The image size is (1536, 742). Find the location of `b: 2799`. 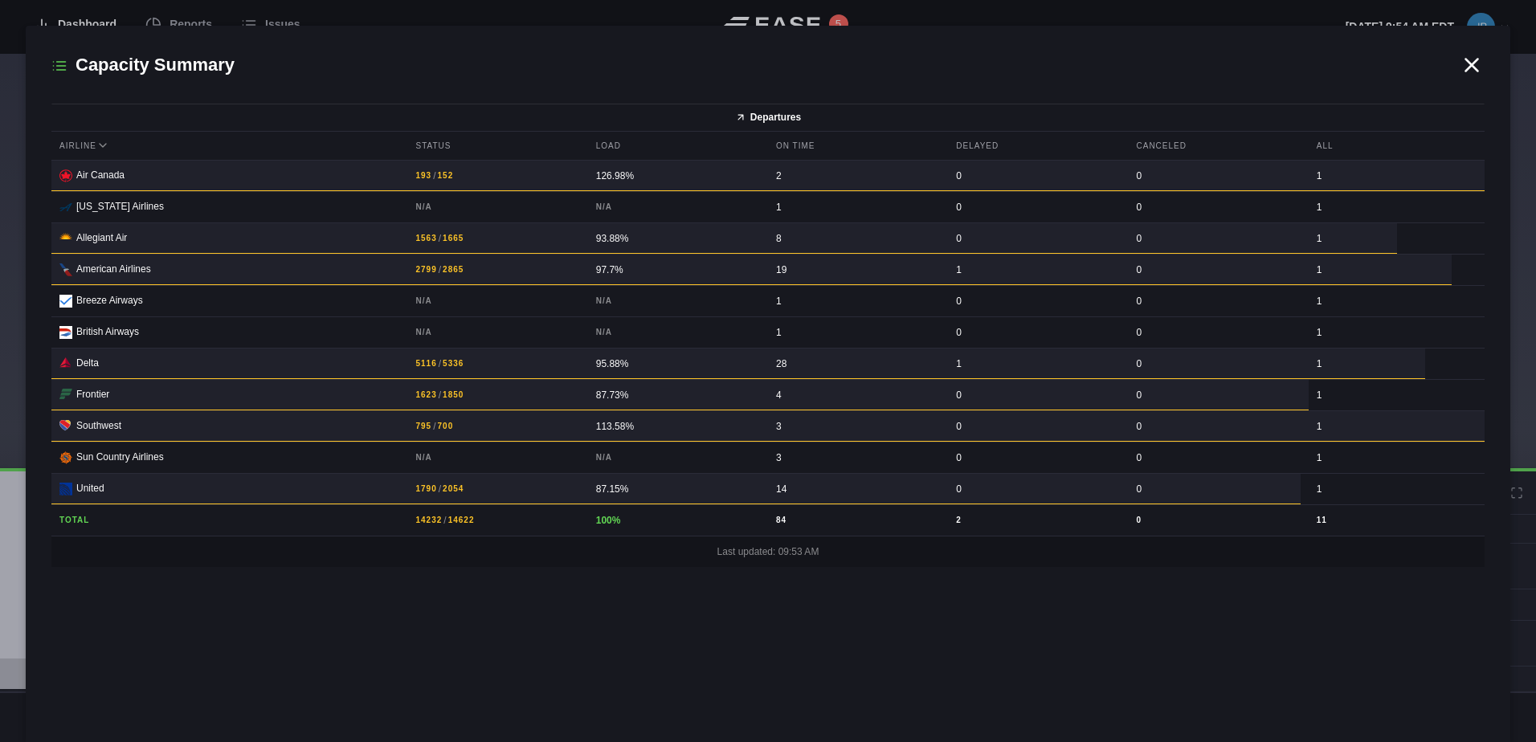

b: 2799 is located at coordinates (427, 269).